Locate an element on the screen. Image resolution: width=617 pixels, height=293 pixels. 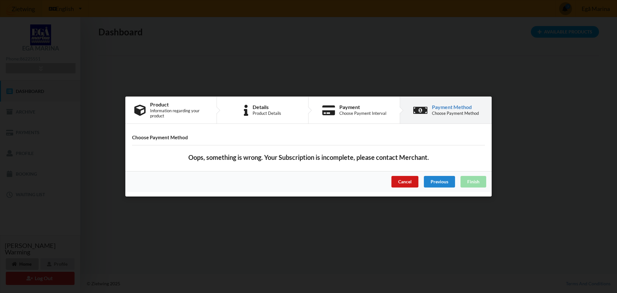
div: Information regarding your product is located at coordinates (179, 113).